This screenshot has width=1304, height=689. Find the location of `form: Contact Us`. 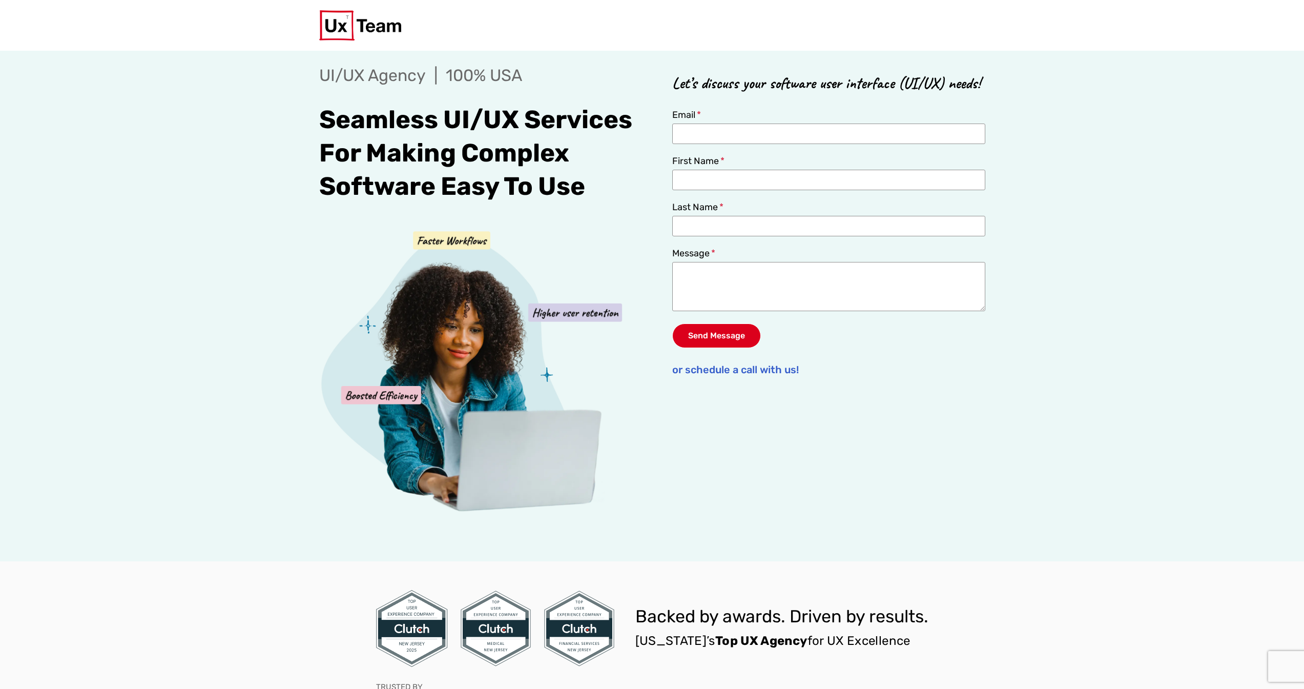

form: Contact Us is located at coordinates (828, 235).